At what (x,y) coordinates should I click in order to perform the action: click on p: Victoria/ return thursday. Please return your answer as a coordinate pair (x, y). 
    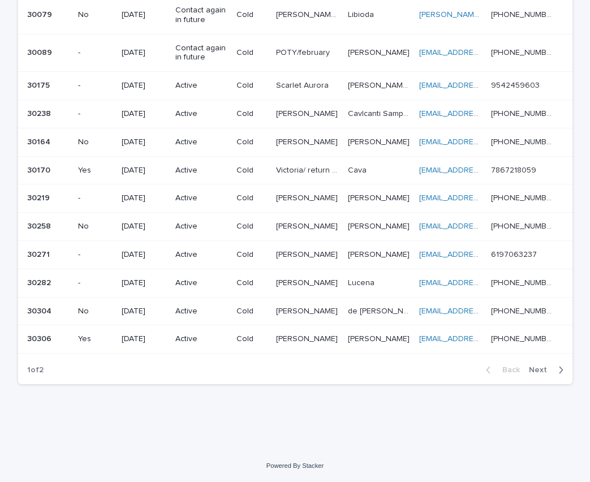
    Looking at the image, I should click on (308, 169).